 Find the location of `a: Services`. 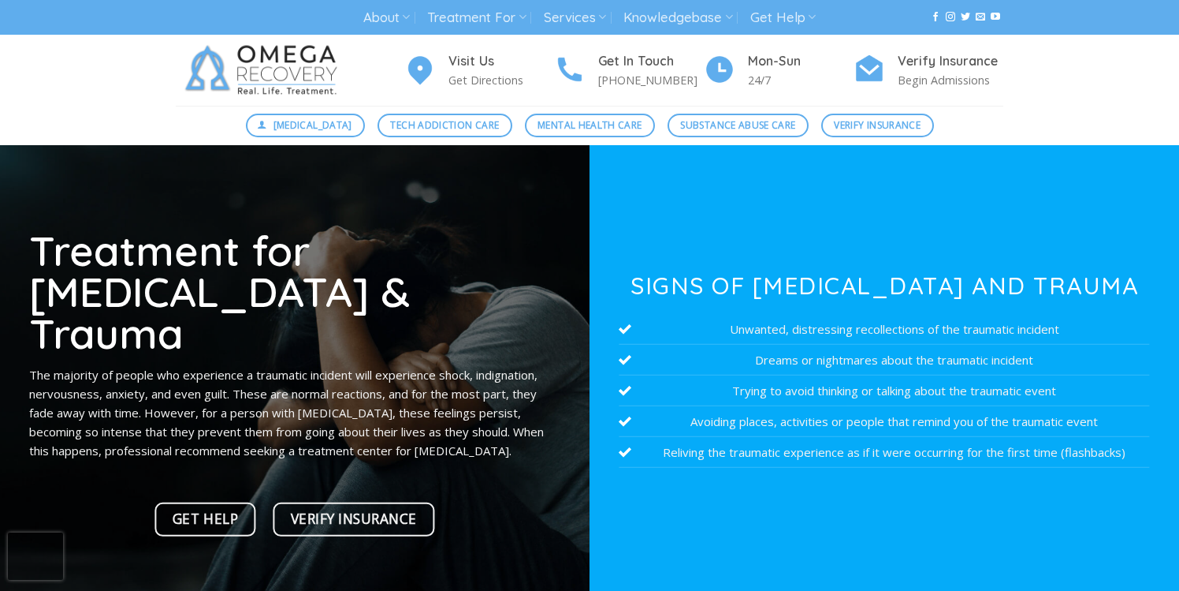

a: Services is located at coordinates (575, 17).